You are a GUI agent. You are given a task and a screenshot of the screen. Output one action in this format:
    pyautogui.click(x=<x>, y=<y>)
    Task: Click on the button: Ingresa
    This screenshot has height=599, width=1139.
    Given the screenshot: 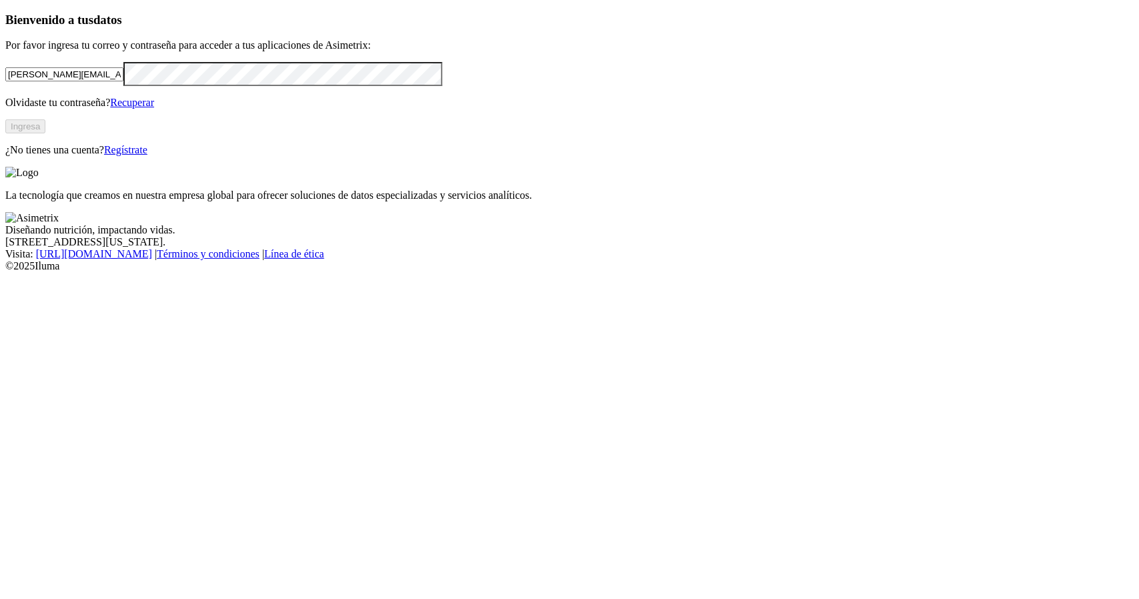 What is the action you would take?
    pyautogui.click(x=25, y=126)
    